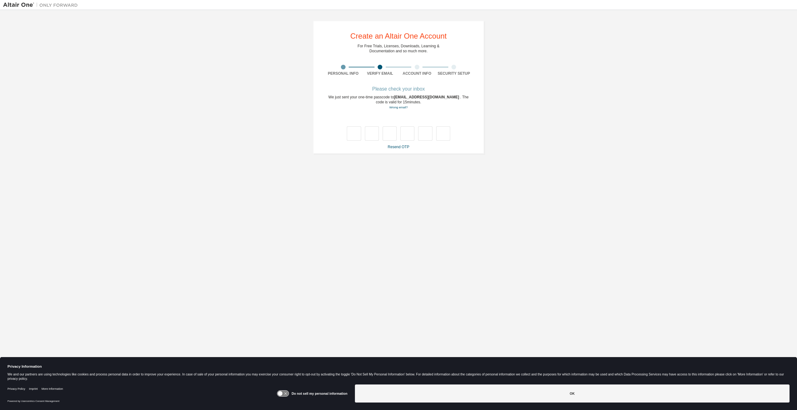 Image resolution: width=797 pixels, height=410 pixels. What do you see at coordinates (398, 89) in the screenshot?
I see `div: Please check your inbox` at bounding box center [398, 89].